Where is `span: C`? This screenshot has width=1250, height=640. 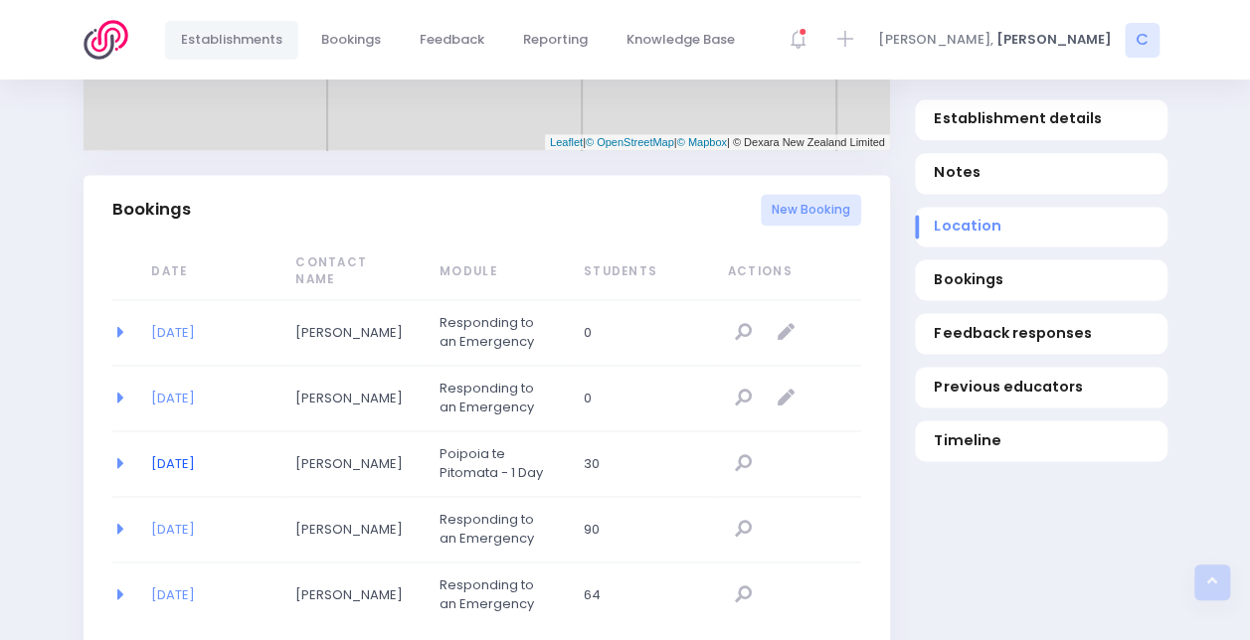 span: C is located at coordinates (1141, 40).